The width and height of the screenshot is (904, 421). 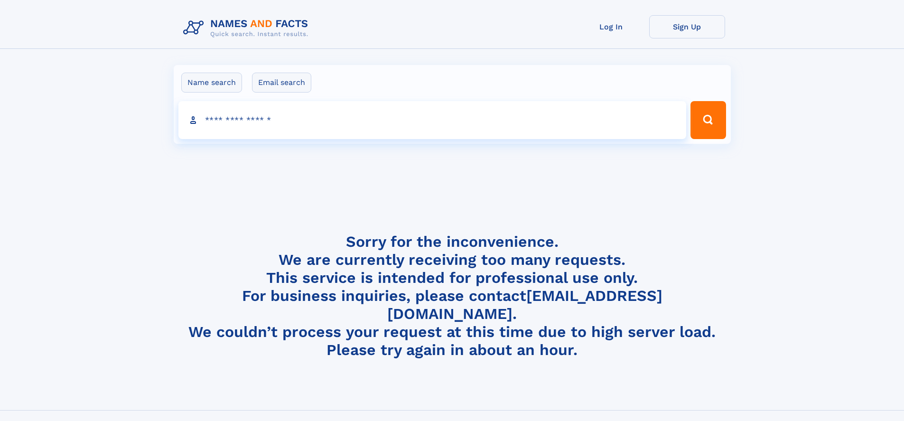 I want to click on button: Search Button, so click(x=708, y=120).